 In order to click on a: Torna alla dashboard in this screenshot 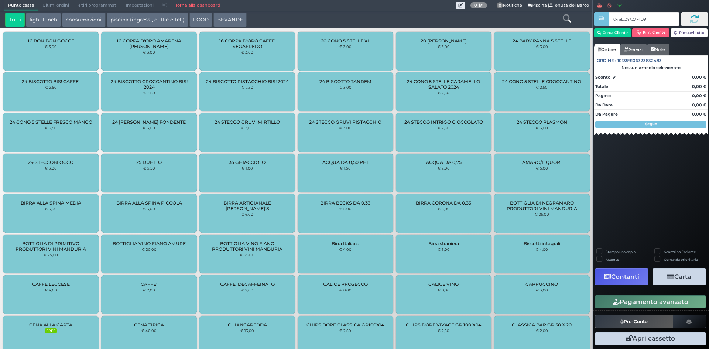, I will do `click(197, 6)`.